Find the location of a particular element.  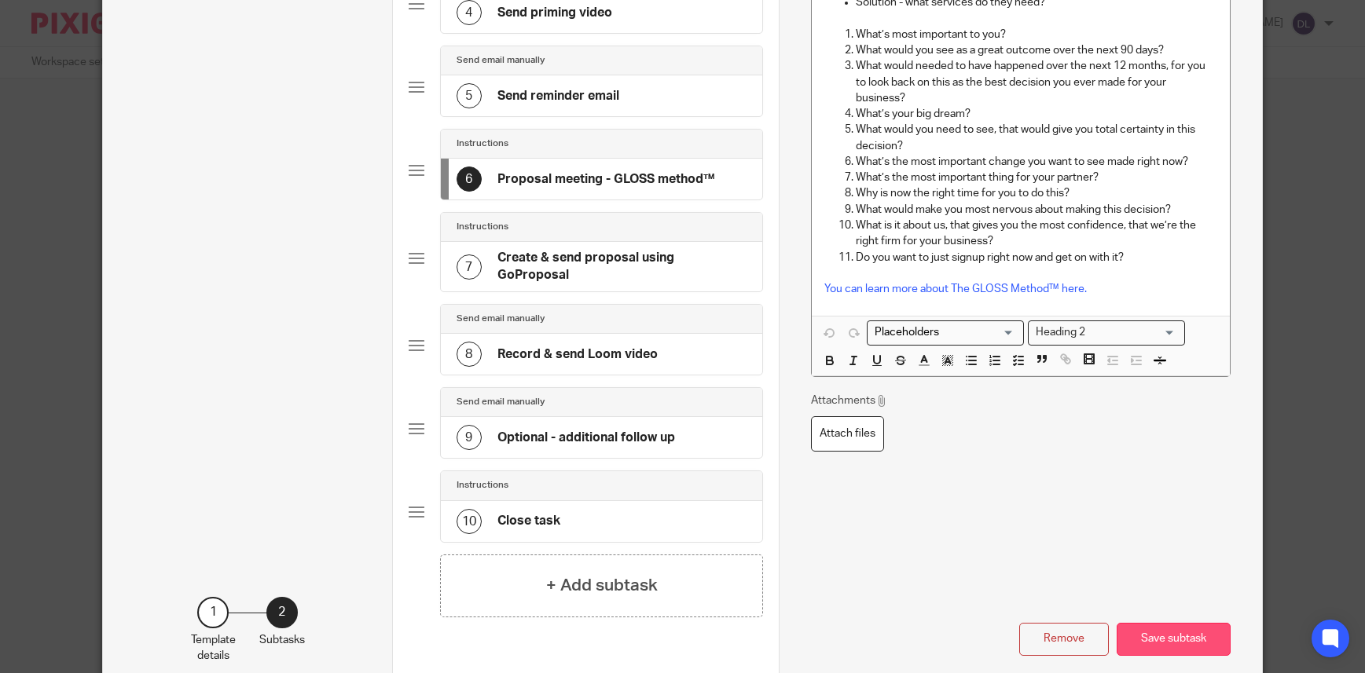

p: Attachments is located at coordinates (849, 401).